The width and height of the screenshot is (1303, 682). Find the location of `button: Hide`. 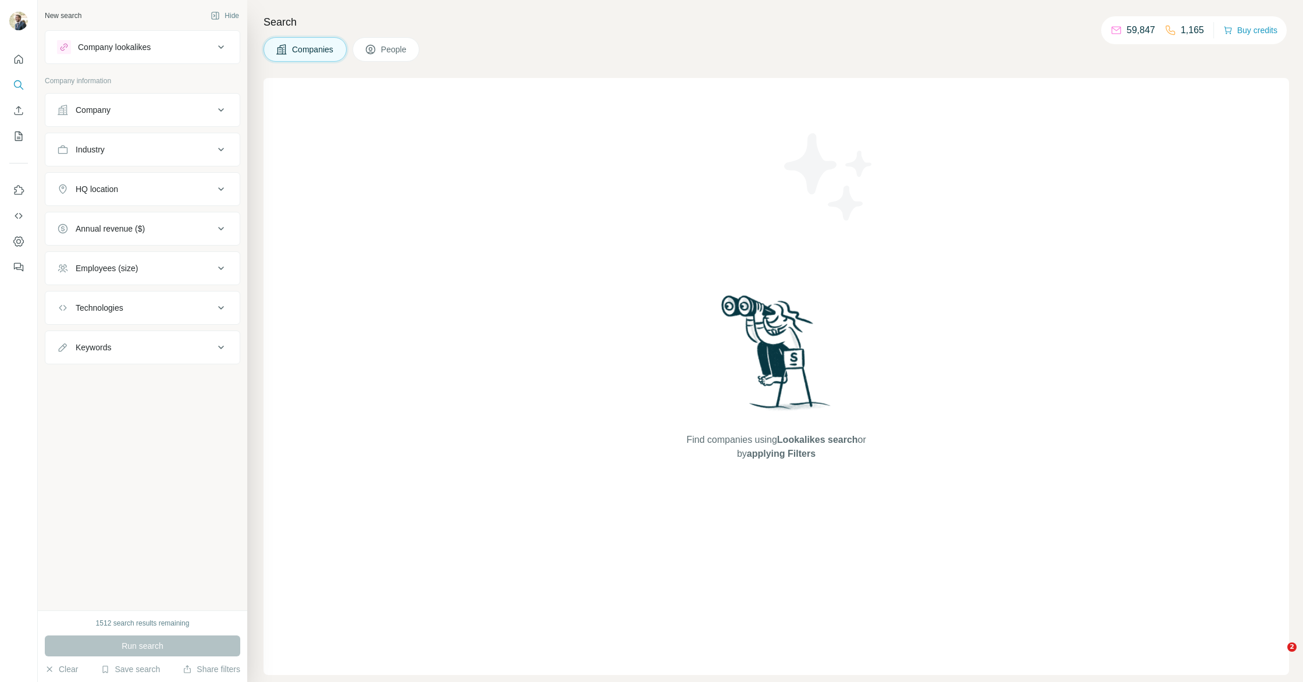

button: Hide is located at coordinates (224, 16).